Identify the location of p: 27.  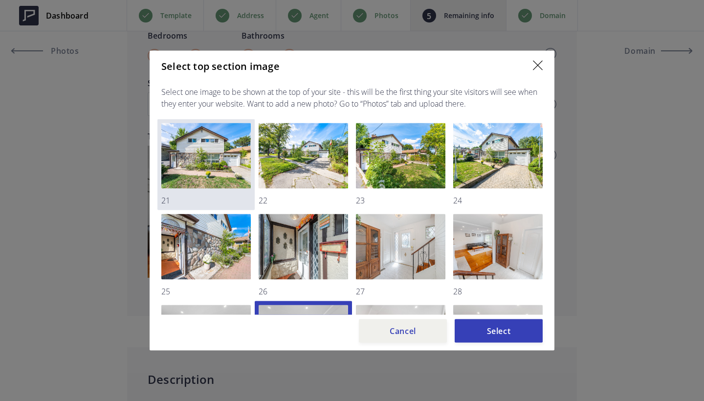
(400, 291).